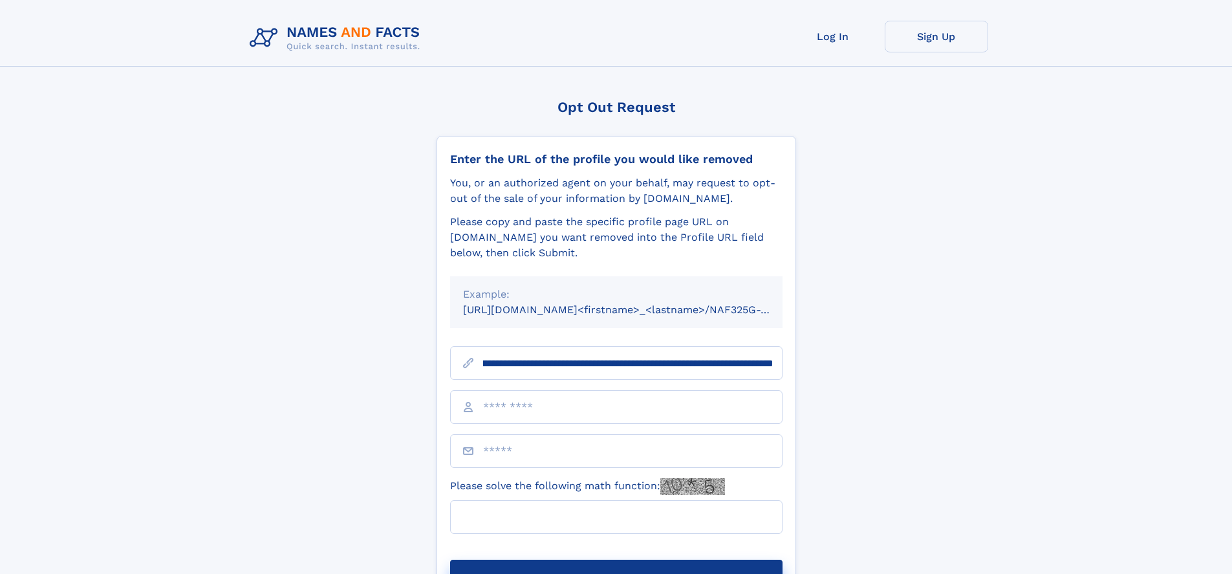 This screenshot has height=574, width=1232. What do you see at coordinates (617, 191) in the screenshot?
I see `div: You, or an authorized agent on your behalf, may request to opt-out of the sale of your informatio...` at bounding box center [617, 191].